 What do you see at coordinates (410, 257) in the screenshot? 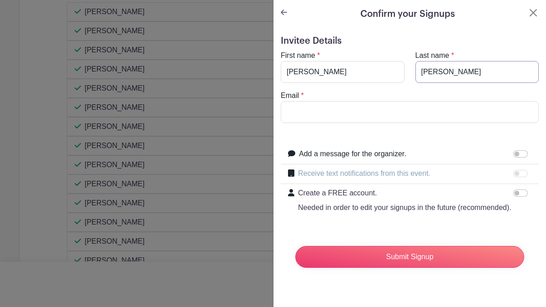
I see `input: Submit Signup` at bounding box center [410, 257].